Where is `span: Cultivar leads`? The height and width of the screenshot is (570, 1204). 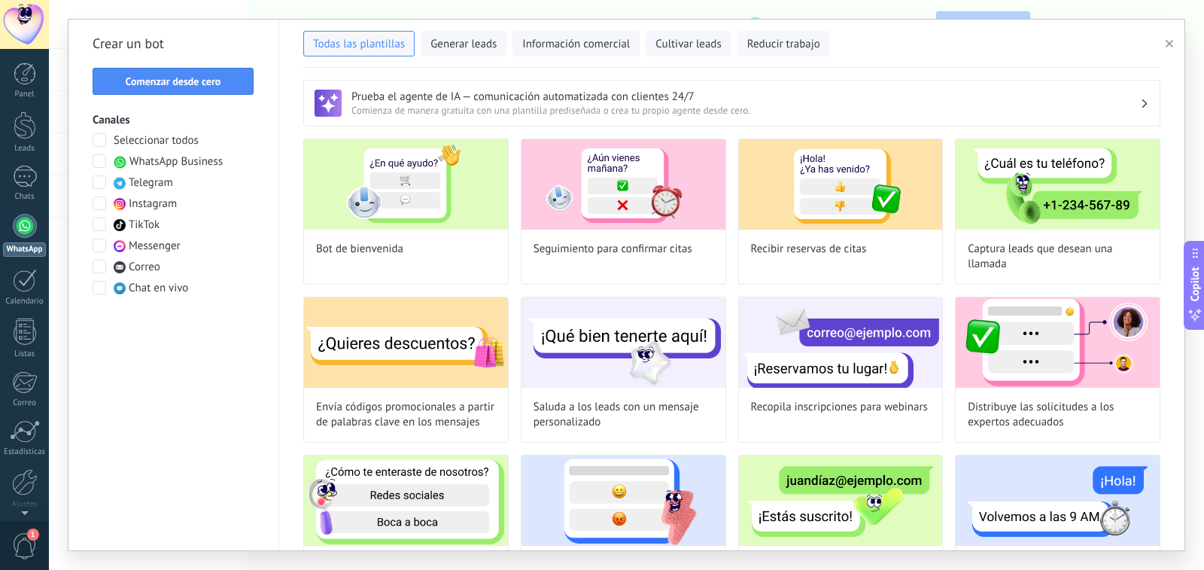 span: Cultivar leads is located at coordinates (688, 44).